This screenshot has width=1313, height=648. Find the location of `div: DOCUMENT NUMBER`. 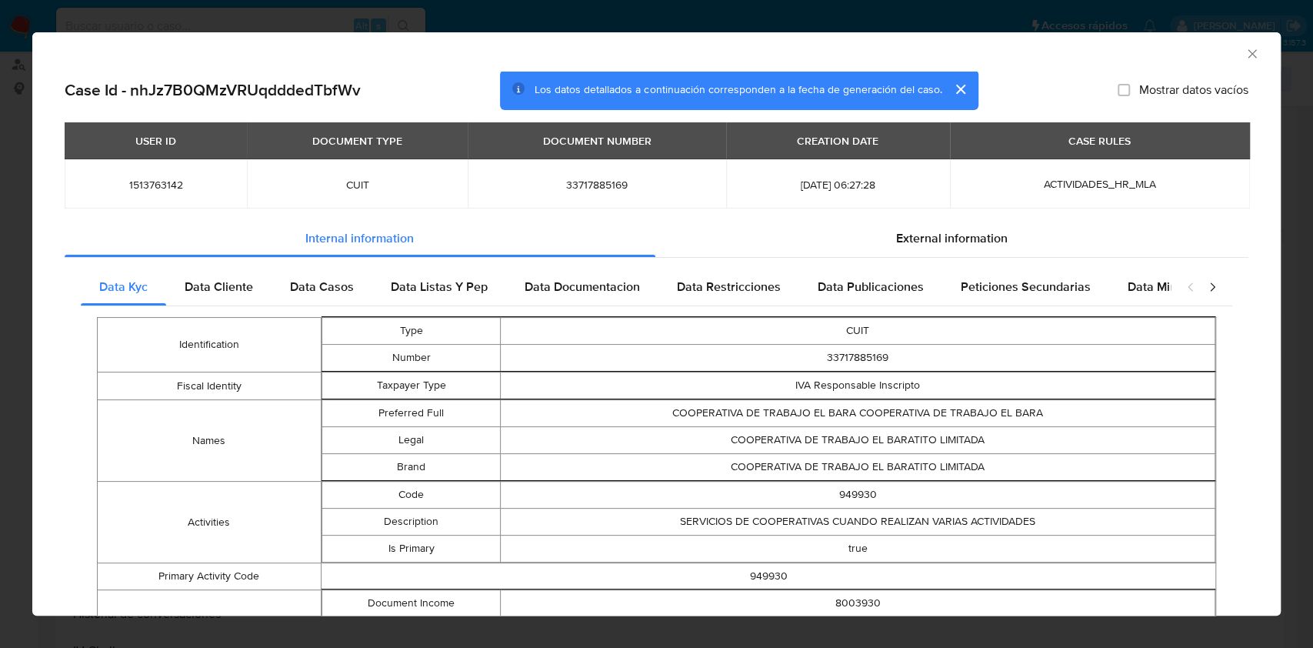

div: DOCUMENT NUMBER is located at coordinates (596, 141).